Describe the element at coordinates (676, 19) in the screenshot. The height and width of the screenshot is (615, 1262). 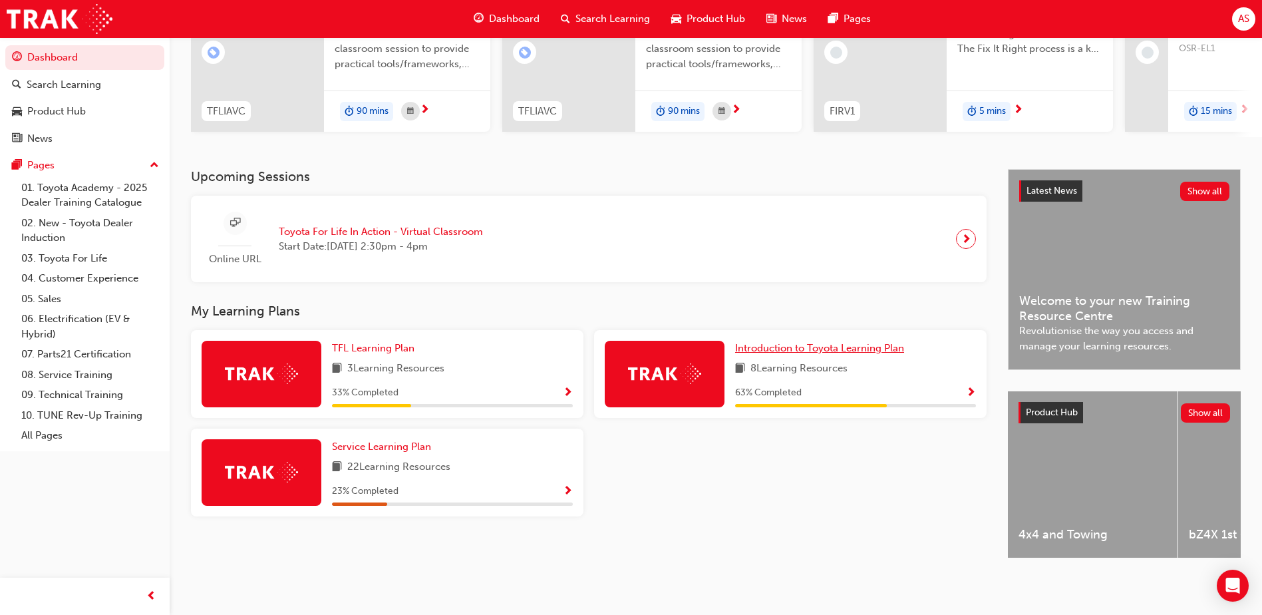
I see `span: car-icon` at that location.